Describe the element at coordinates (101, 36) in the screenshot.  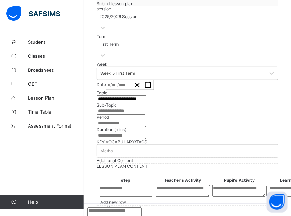
I see `span: Term` at that location.